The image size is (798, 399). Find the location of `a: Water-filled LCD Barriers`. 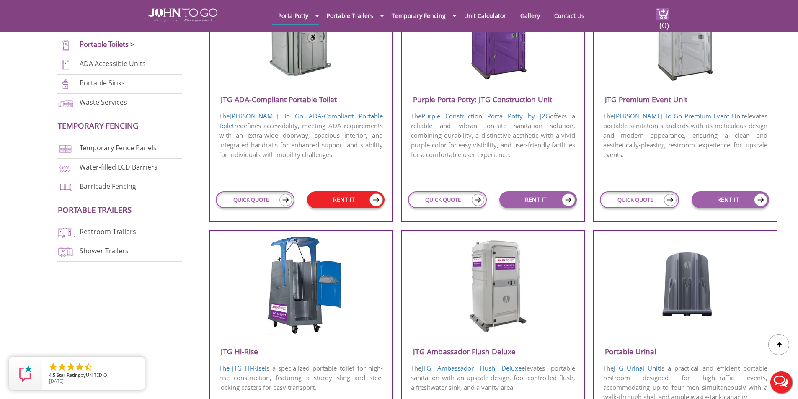

a: Water-filled LCD Barriers is located at coordinates (119, 167).